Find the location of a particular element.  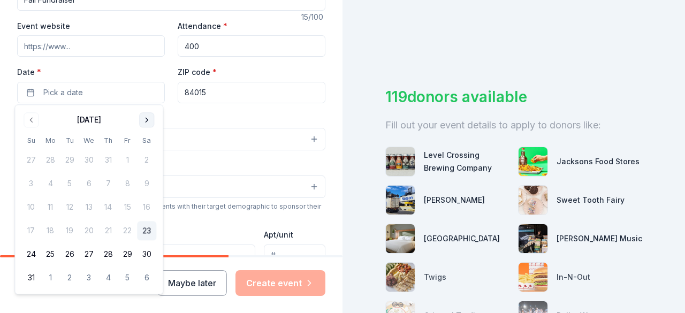

button: 30 is located at coordinates (147, 255).